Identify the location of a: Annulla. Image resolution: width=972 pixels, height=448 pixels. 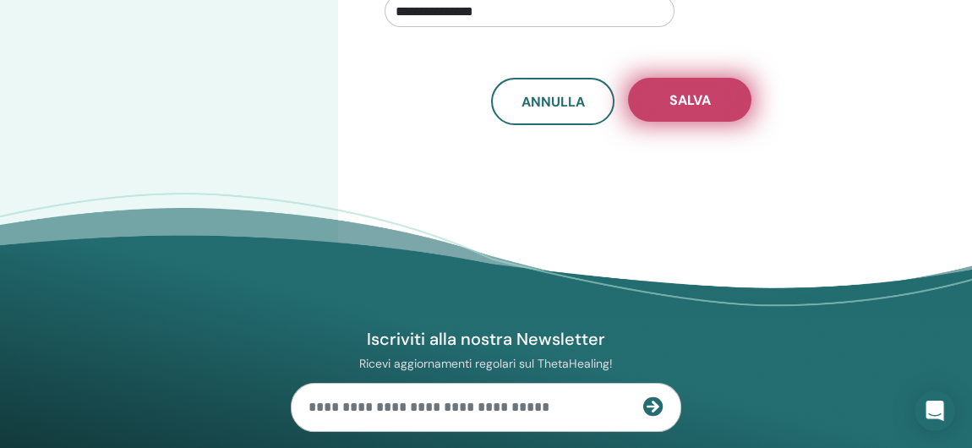
(553, 101).